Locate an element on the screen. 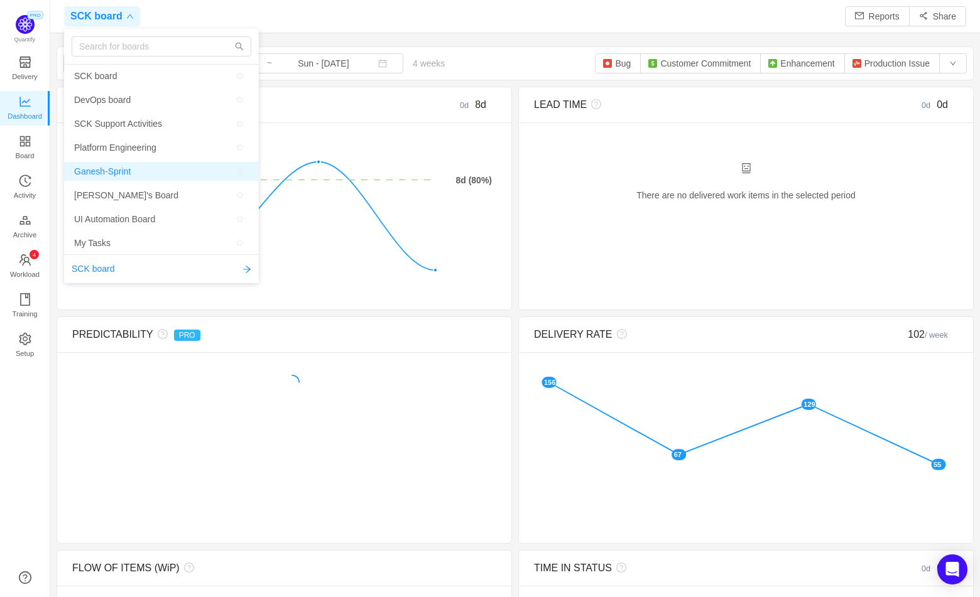 The width and height of the screenshot is (980, 597). i: icon: gold is located at coordinates (25, 220).